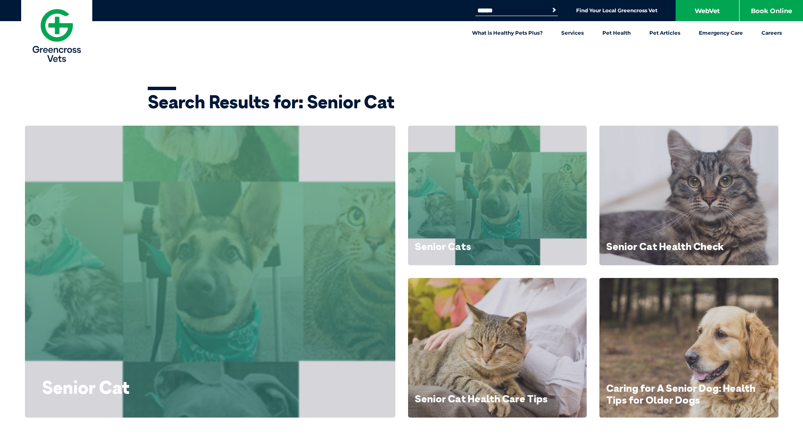 The width and height of the screenshot is (803, 440). I want to click on a: Senior Cat Health Care Tips, so click(481, 399).